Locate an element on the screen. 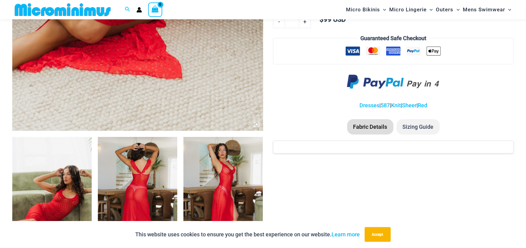 The image size is (526, 248). nav: Site Navigation is located at coordinates (429, 10).